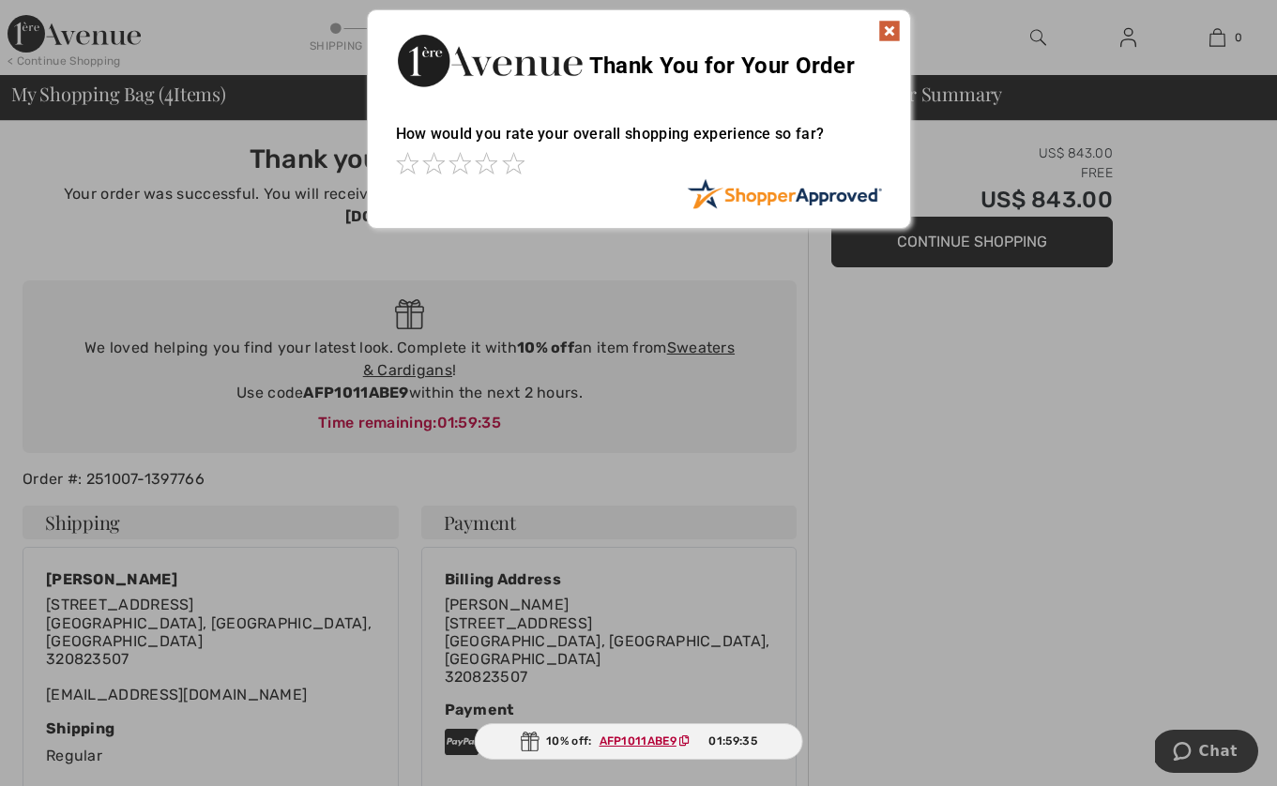 This screenshot has width=1277, height=786. I want to click on span: 01:59:35, so click(732, 741).